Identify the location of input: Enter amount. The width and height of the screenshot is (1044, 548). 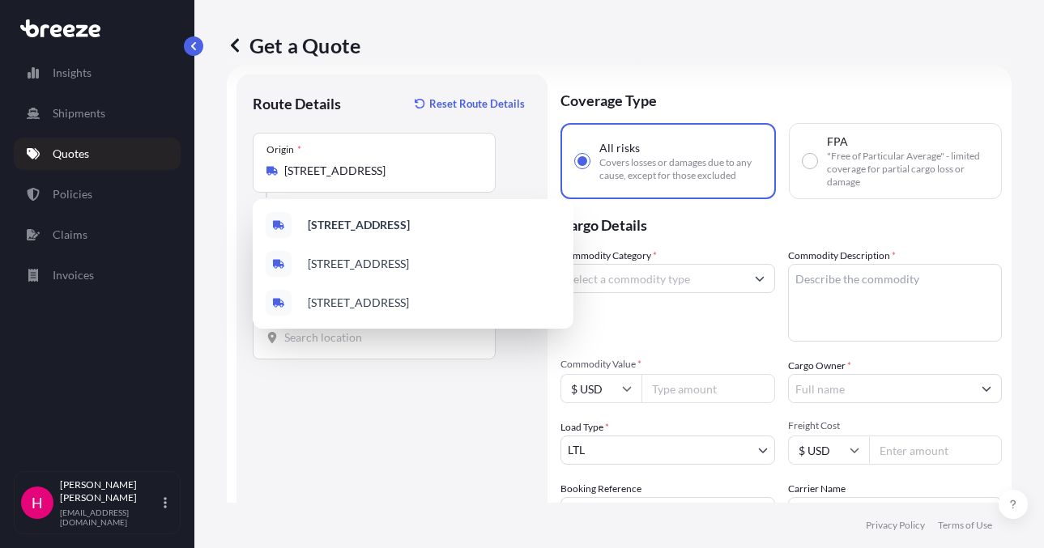
(936, 450).